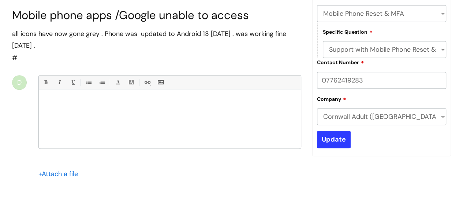  What do you see at coordinates (131, 82) in the screenshot?
I see `a: Back Color` at bounding box center [131, 82].